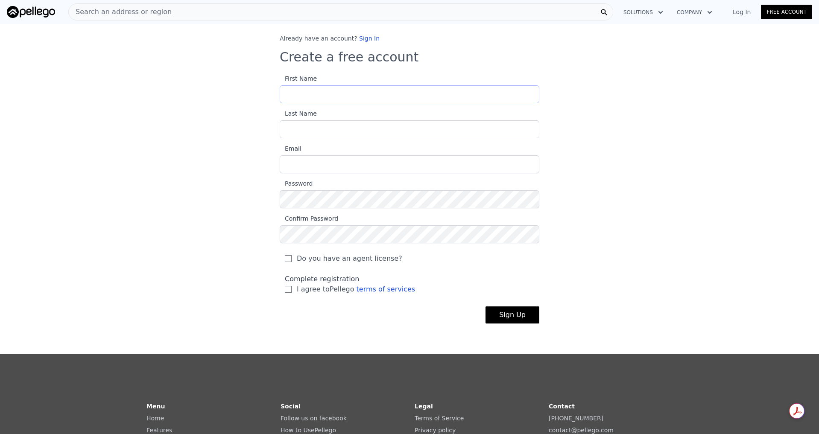 The image size is (819, 434). I want to click on span: First Name, so click(298, 79).